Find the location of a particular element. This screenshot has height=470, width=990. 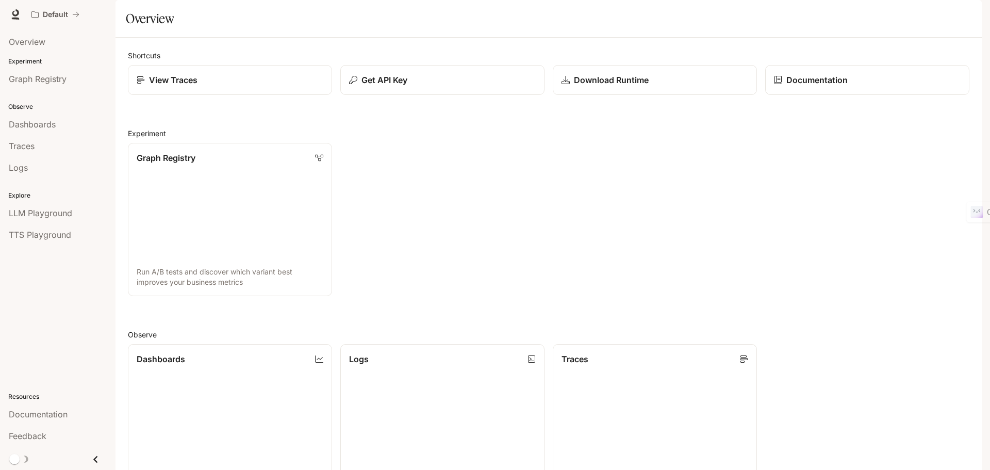

p: Get API Key is located at coordinates (384, 80).